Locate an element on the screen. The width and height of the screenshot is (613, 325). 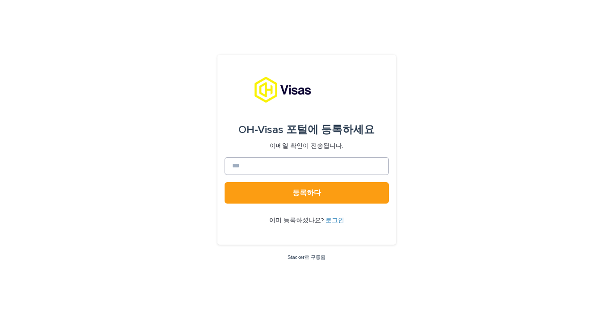
a: 로그인 is located at coordinates (335, 221).